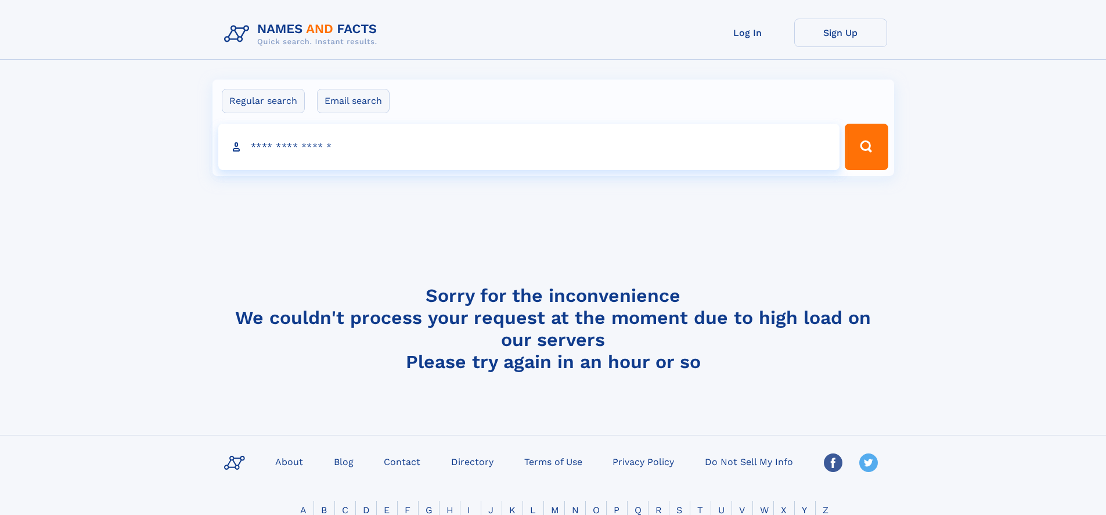  Describe the element at coordinates (263, 101) in the screenshot. I see `label: Regular search` at that location.